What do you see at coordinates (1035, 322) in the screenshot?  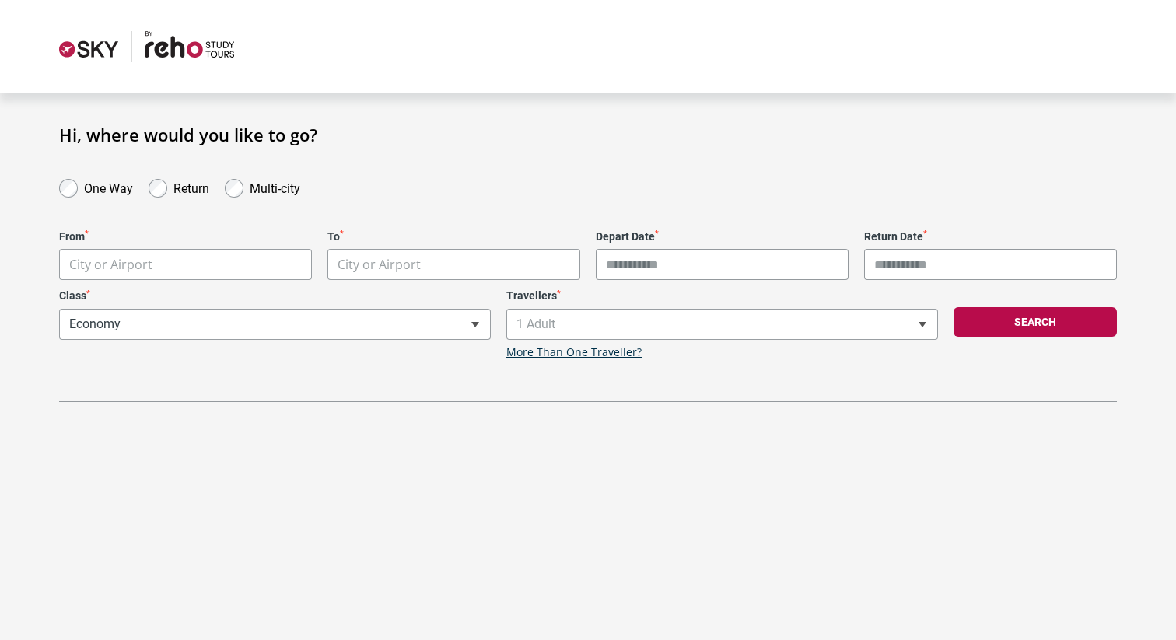 I see `button: Search` at bounding box center [1035, 322].